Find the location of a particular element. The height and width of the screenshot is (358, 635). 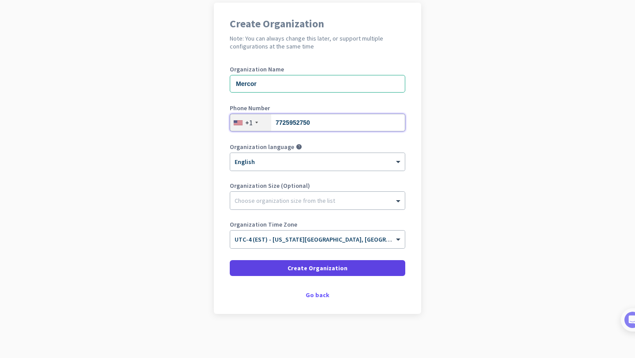

span: Create Organization is located at coordinates (318, 268).